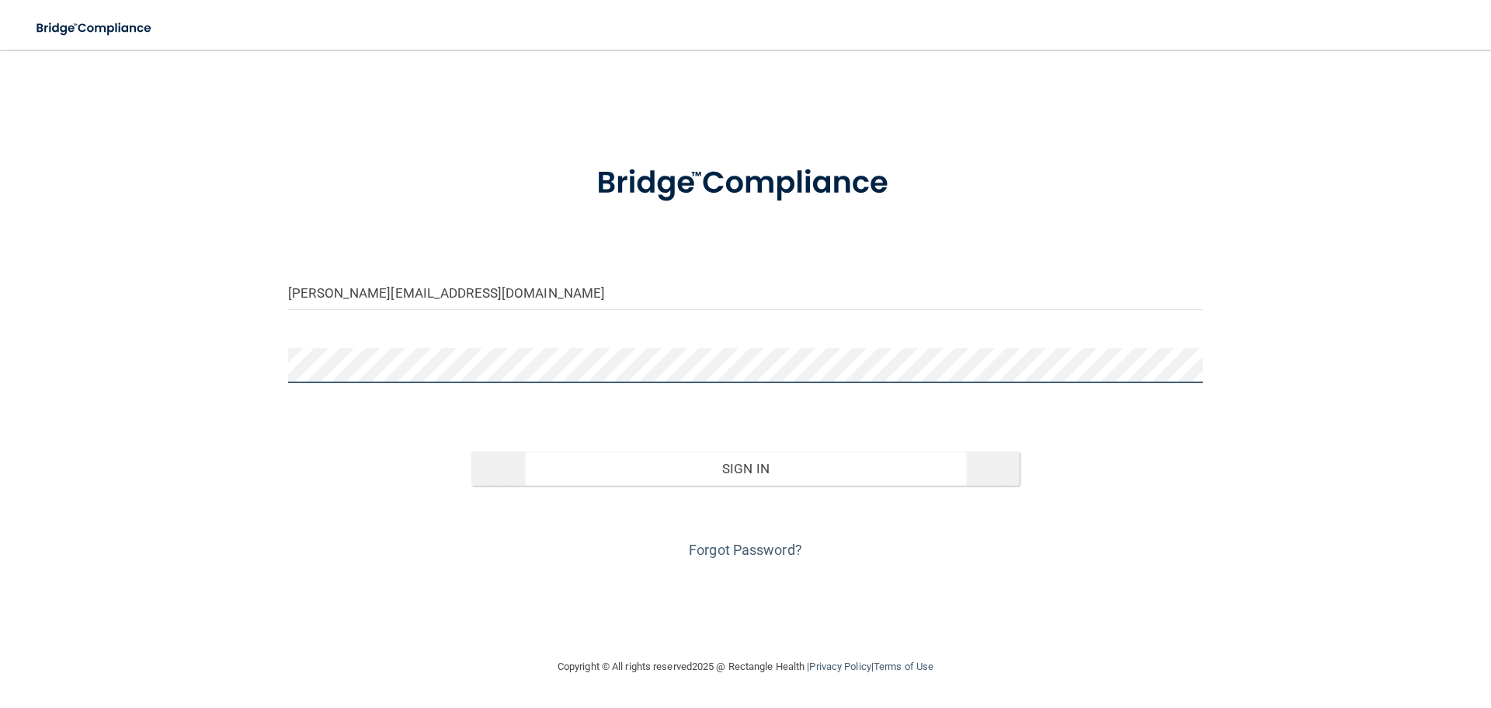  I want to click on button: Sign In, so click(746, 468).